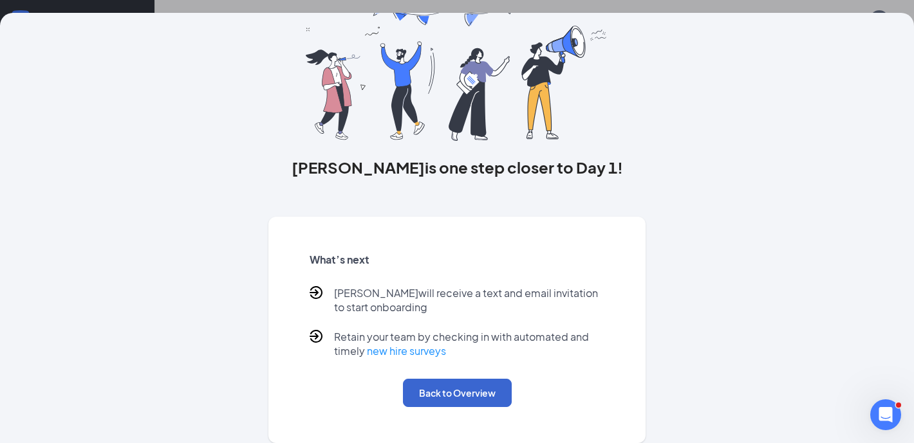  What do you see at coordinates (469, 344) in the screenshot?
I see `p: Retain your team by checking in with automated and timely` at bounding box center [469, 344].